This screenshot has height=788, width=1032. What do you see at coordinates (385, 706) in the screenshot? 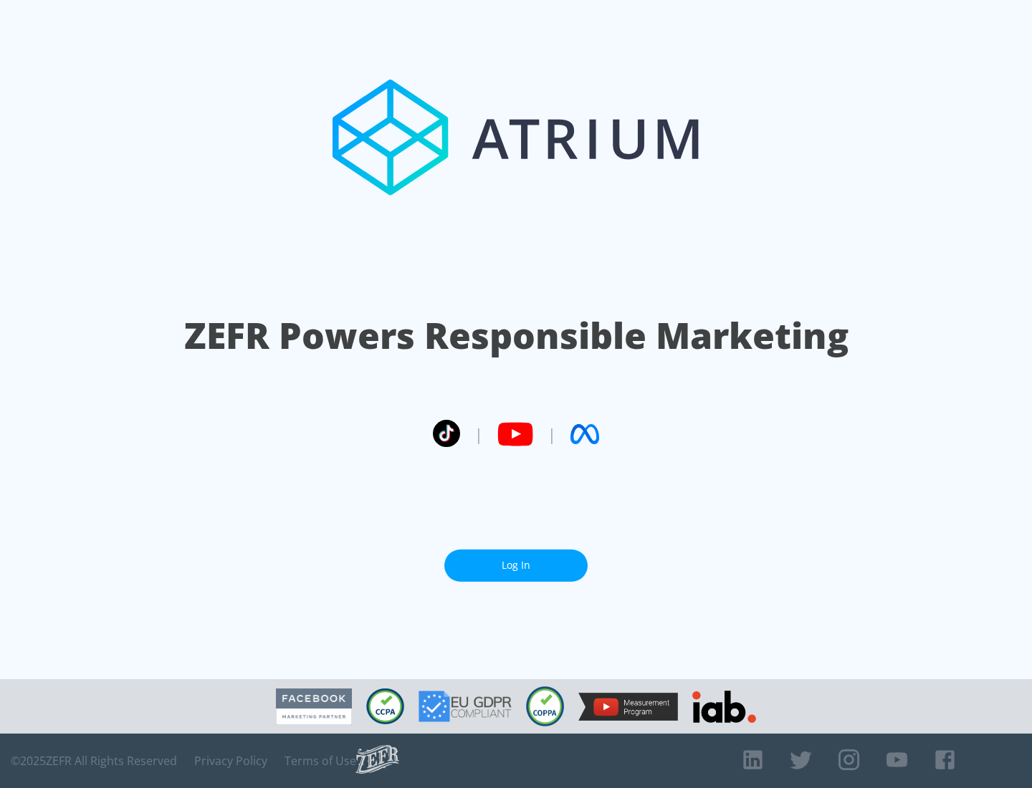
I see `img: CCPA Compliant` at bounding box center [385, 706].